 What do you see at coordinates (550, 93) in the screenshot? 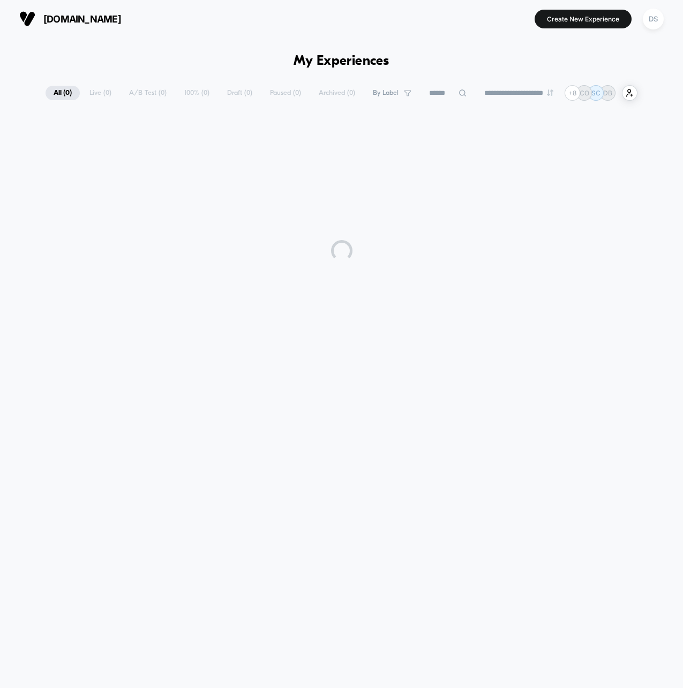
I see `img: end` at bounding box center [550, 93].